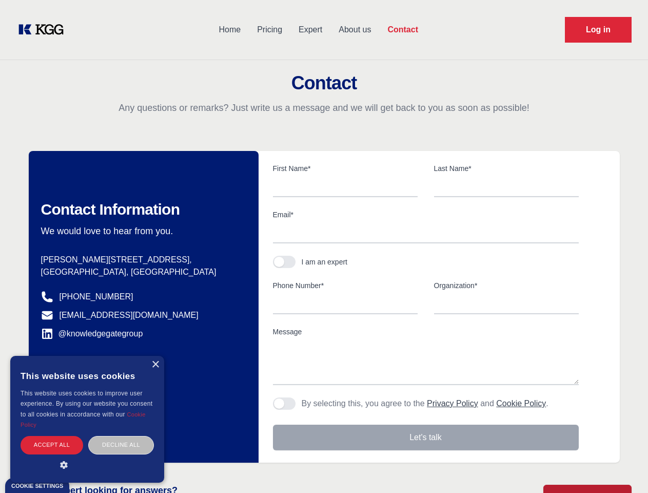  What do you see at coordinates (345, 285) in the screenshot?
I see `label: Phone Number*` at bounding box center [345, 285].